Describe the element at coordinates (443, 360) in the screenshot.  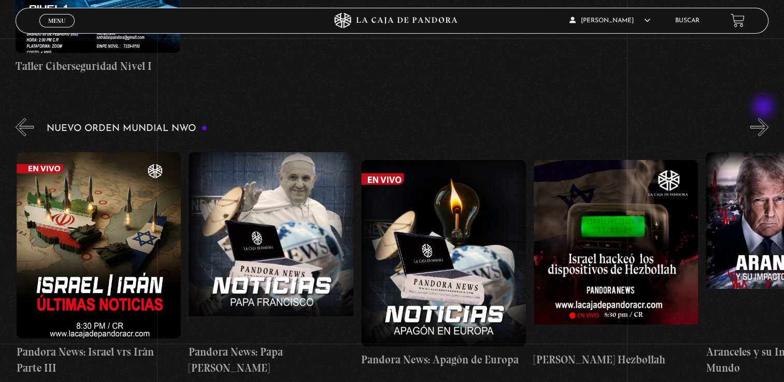
I see `h4: Pandora News: Apagón de Europa` at that location.